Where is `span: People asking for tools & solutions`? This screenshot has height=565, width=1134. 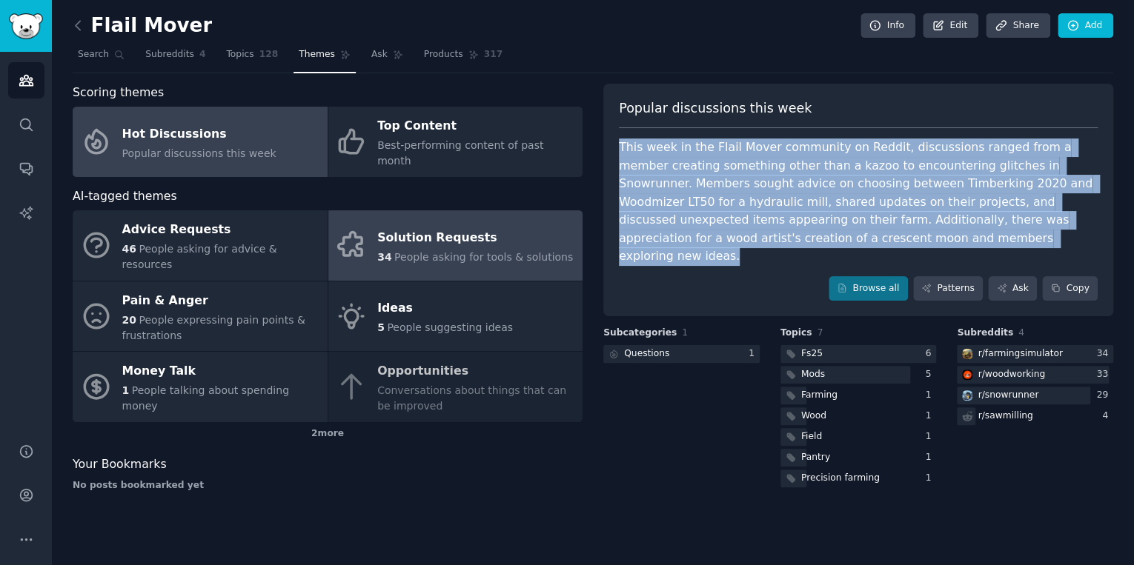 span: People asking for tools & solutions is located at coordinates (483, 257).